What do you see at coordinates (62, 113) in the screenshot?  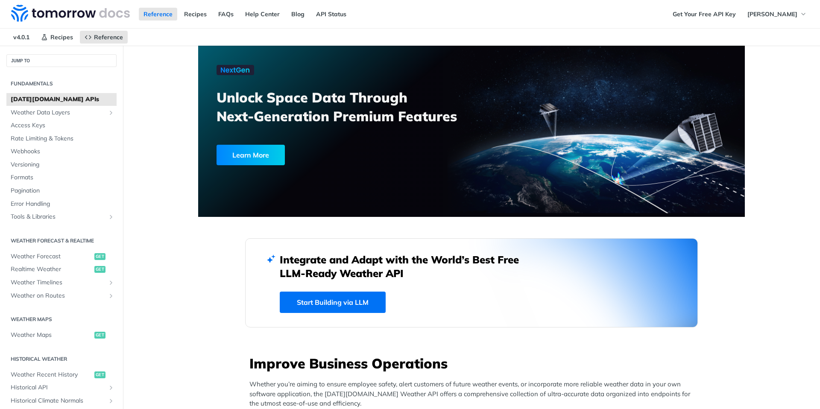 I see `a: Weather Data LayersShow subpages for Weather Data Layers` at bounding box center [62, 113].